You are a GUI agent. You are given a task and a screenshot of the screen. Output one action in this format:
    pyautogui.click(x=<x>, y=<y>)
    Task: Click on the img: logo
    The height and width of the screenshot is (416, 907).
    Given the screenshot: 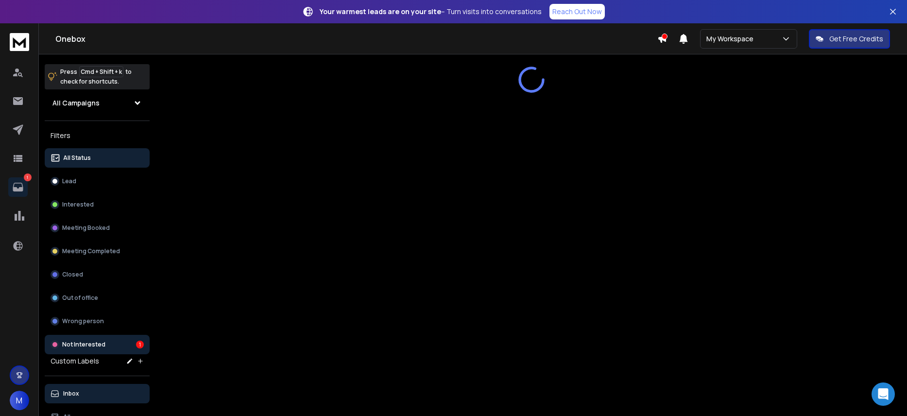 What is the action you would take?
    pyautogui.click(x=19, y=42)
    